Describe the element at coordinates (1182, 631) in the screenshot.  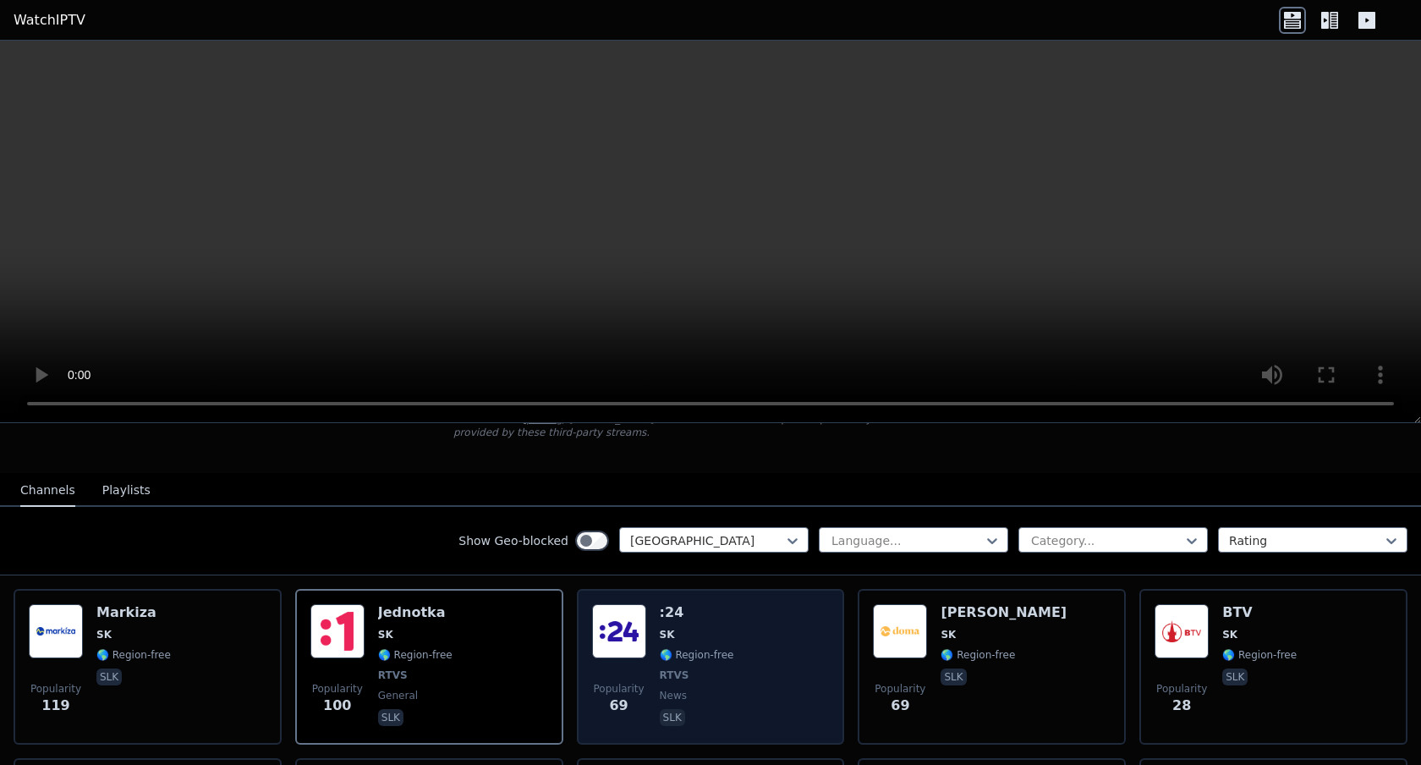
I see `img: BTV` at that location.